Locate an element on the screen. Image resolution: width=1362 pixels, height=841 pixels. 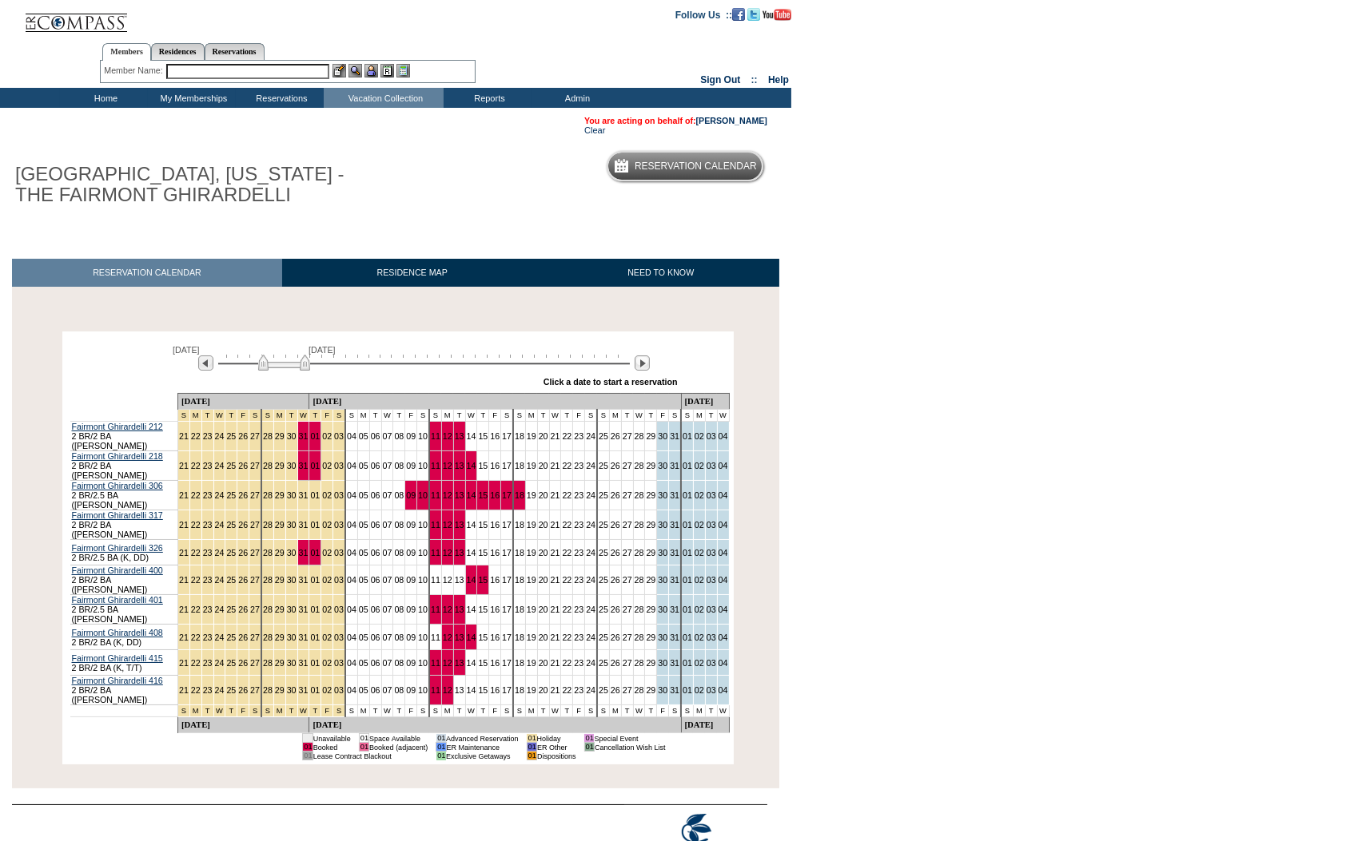
a: RESIDENCE MAP is located at coordinates (412, 272).